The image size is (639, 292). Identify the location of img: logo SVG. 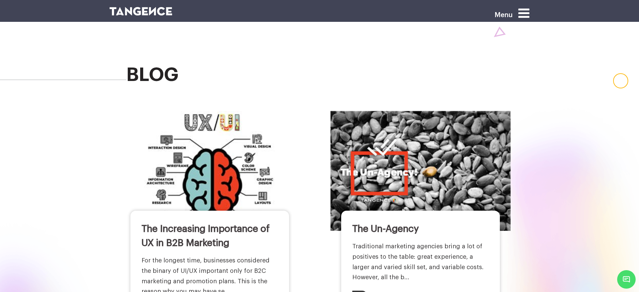
(141, 11).